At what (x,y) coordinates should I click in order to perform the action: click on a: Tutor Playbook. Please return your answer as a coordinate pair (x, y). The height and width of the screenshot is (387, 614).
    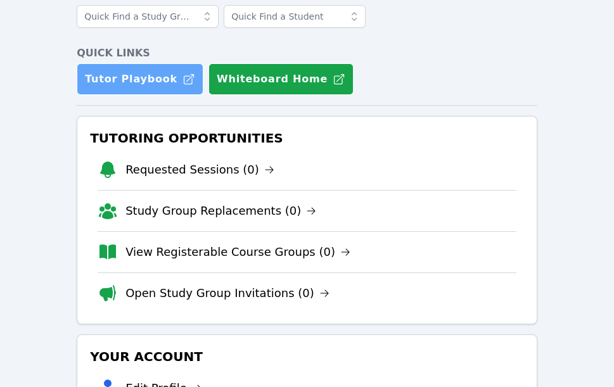
    Looking at the image, I should click on (140, 79).